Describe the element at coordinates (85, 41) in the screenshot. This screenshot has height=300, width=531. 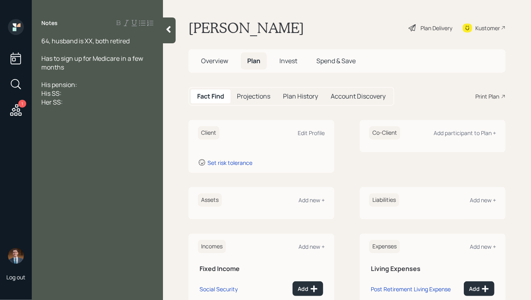
I see `span: 64, husband is XX, both retired` at that location.